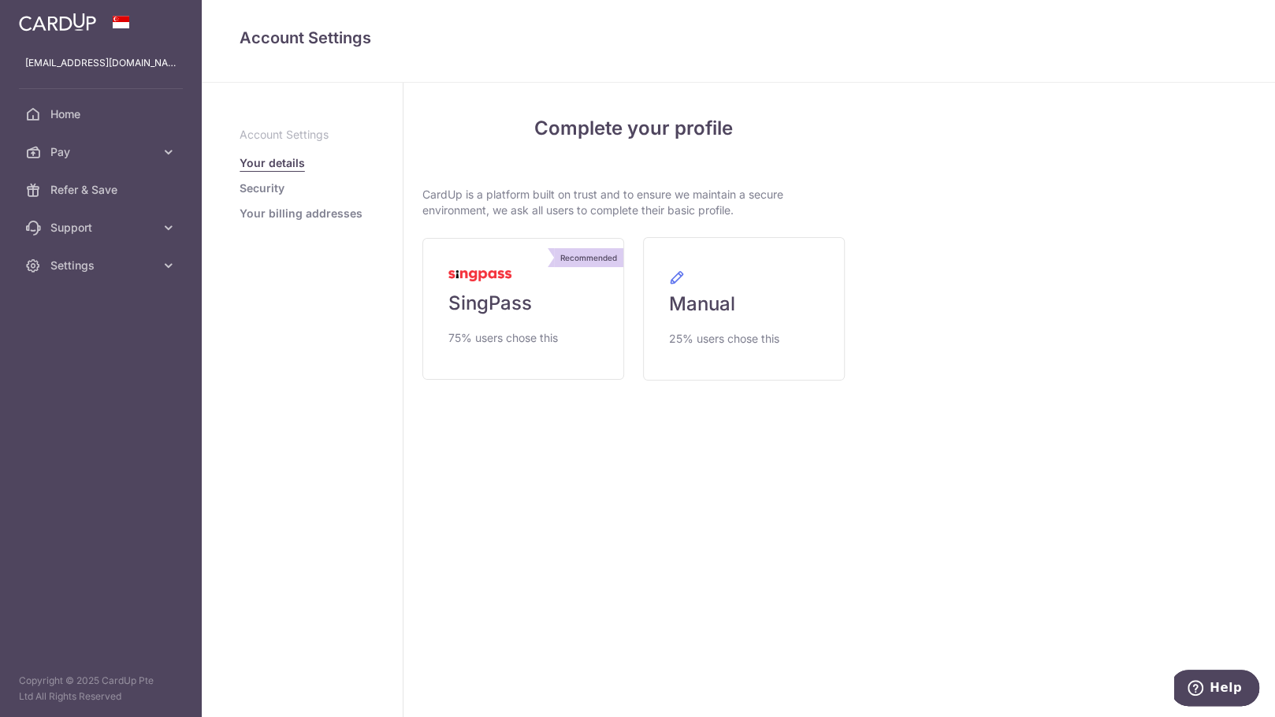 Image resolution: width=1275 pixels, height=717 pixels. Describe the element at coordinates (102, 266) in the screenshot. I see `span: Settings` at that location.